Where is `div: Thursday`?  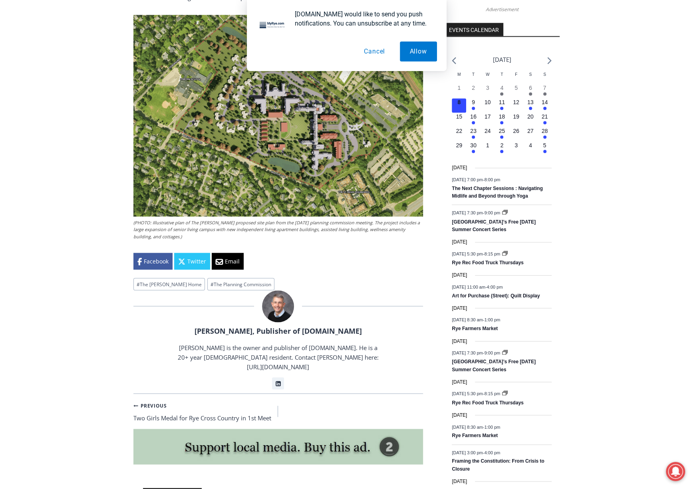
div: Thursday is located at coordinates (502, 77).